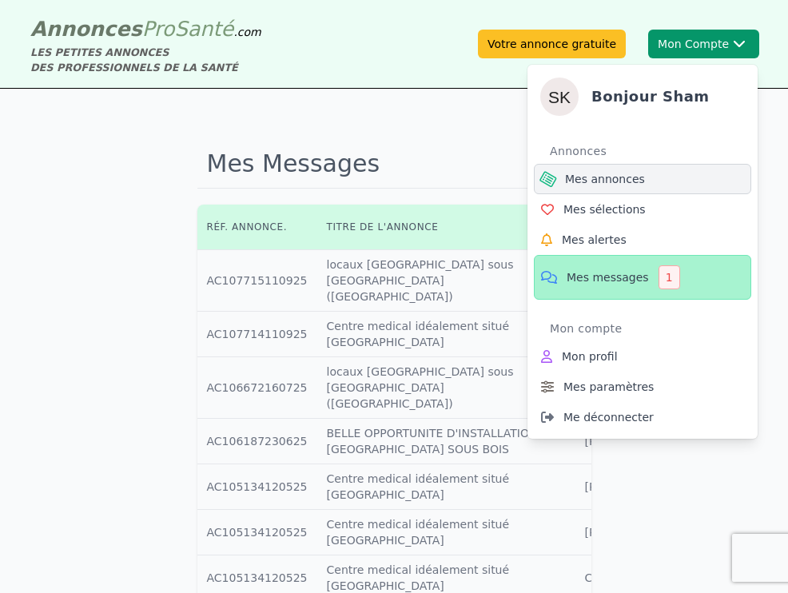 The height and width of the screenshot is (593, 788). I want to click on span: Mon profil, so click(590, 356).